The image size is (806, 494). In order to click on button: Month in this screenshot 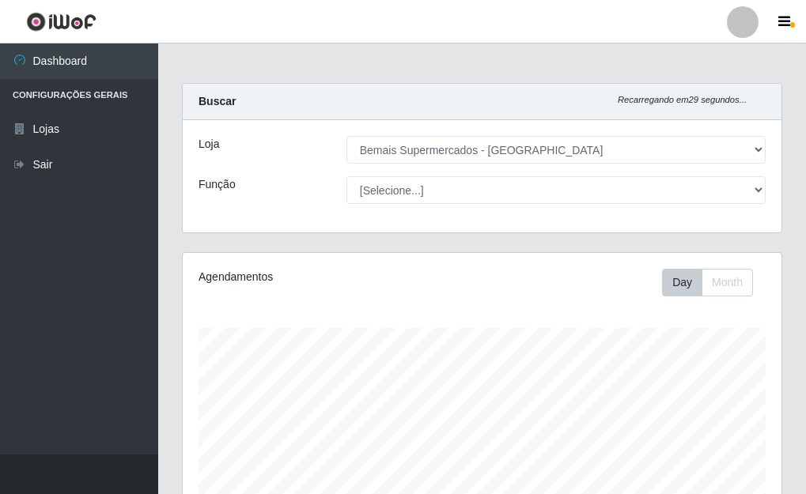, I will do `click(727, 282)`.